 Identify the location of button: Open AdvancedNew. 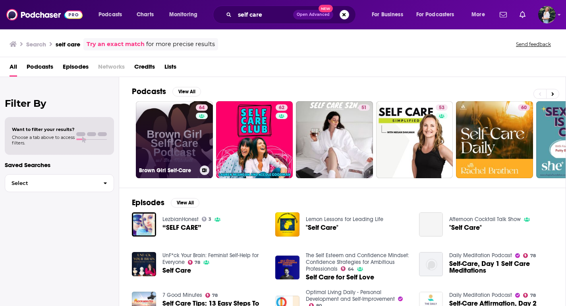
(313, 15).